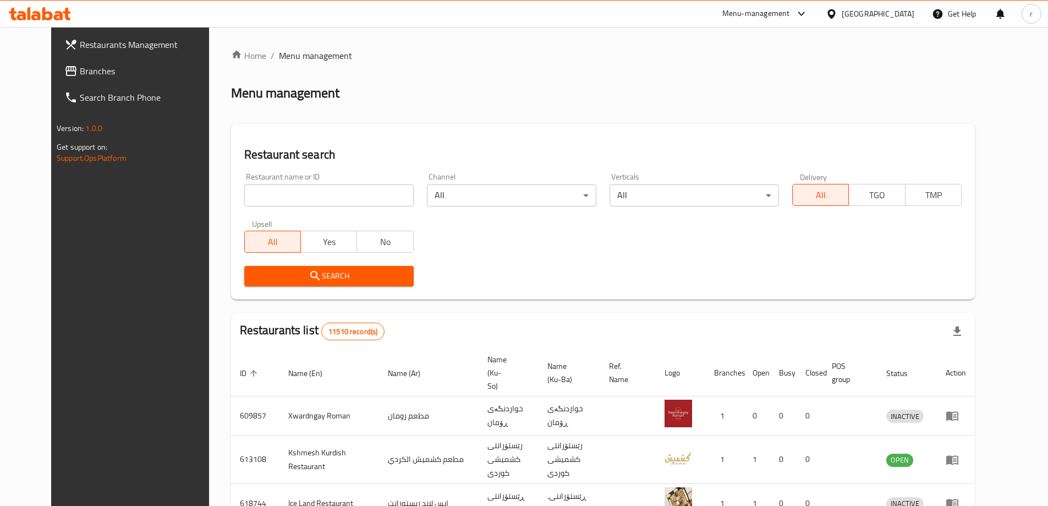 The height and width of the screenshot is (506, 1048). What do you see at coordinates (506, 372) in the screenshot?
I see `span: Name (Ku-So)` at bounding box center [506, 372].